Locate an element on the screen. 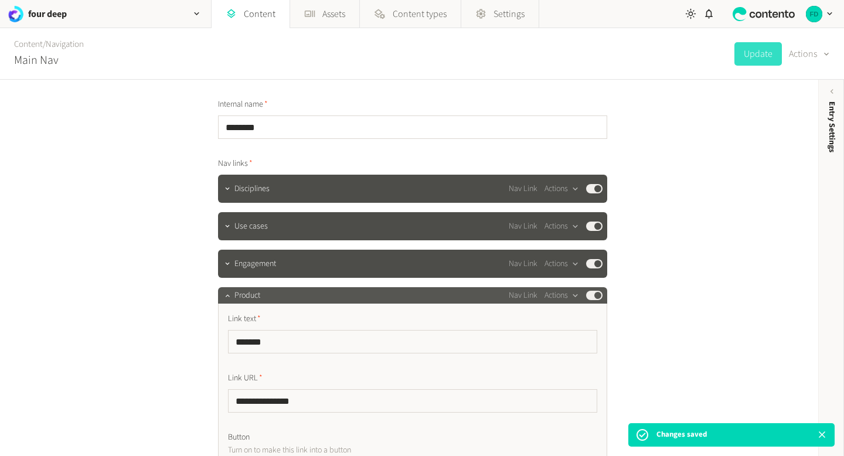 This screenshot has width=844, height=456. a: Navigation is located at coordinates (65, 44).